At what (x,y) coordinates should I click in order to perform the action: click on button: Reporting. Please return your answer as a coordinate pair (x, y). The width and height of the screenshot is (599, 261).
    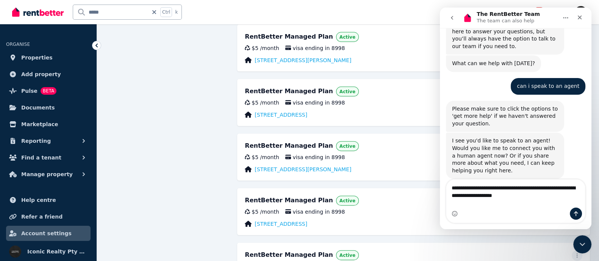
    Looking at the image, I should click on (48, 141).